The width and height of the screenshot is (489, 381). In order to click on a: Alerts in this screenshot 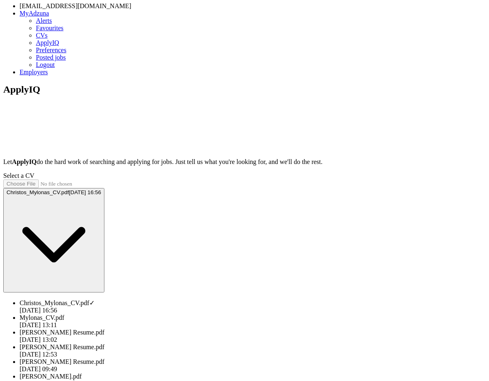, I will do `click(44, 20)`.